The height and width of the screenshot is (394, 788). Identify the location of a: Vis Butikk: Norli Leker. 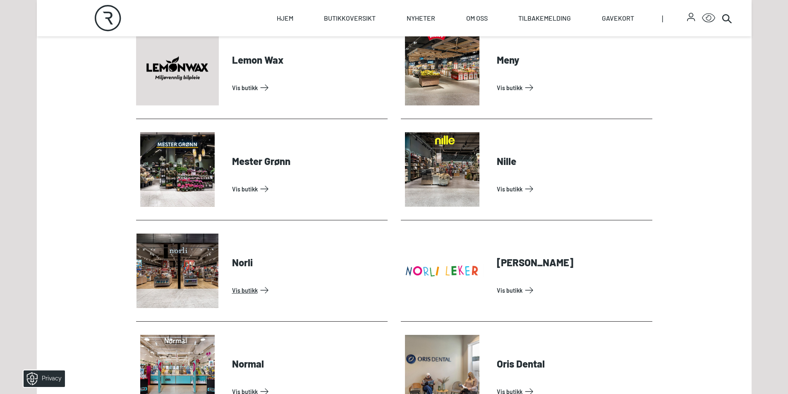
(573, 291).